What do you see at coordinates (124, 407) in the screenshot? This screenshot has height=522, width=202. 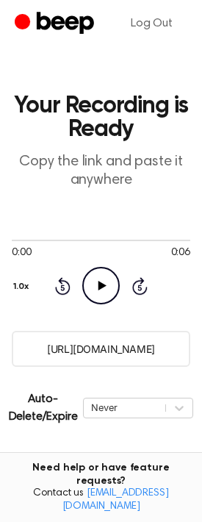 I see `div: Never` at bounding box center [124, 407].